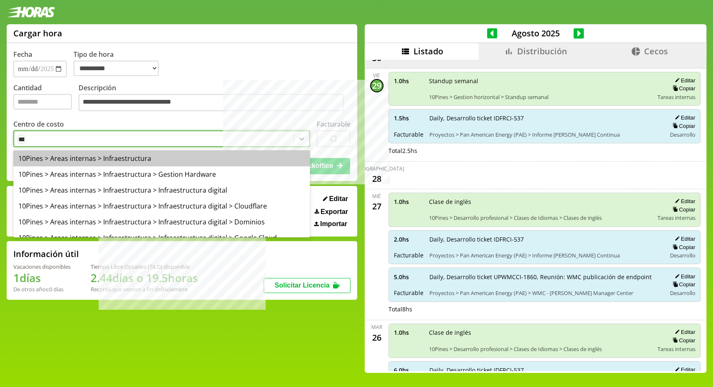 This screenshot has height=387, width=713. Describe the element at coordinates (162, 222) in the screenshot. I see `div: 10Pines > Areas internas > Infraestructura > Infraestructura digital > Dominios` at that location.